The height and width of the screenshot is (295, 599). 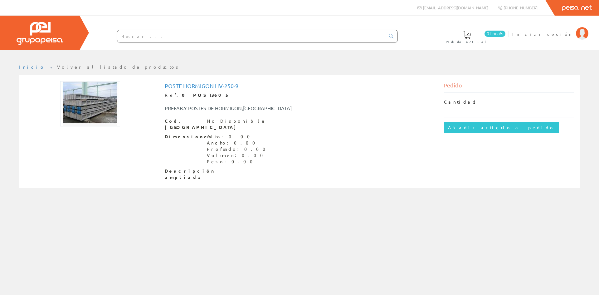 I want to click on span: 0 línea/s, so click(x=495, y=34).